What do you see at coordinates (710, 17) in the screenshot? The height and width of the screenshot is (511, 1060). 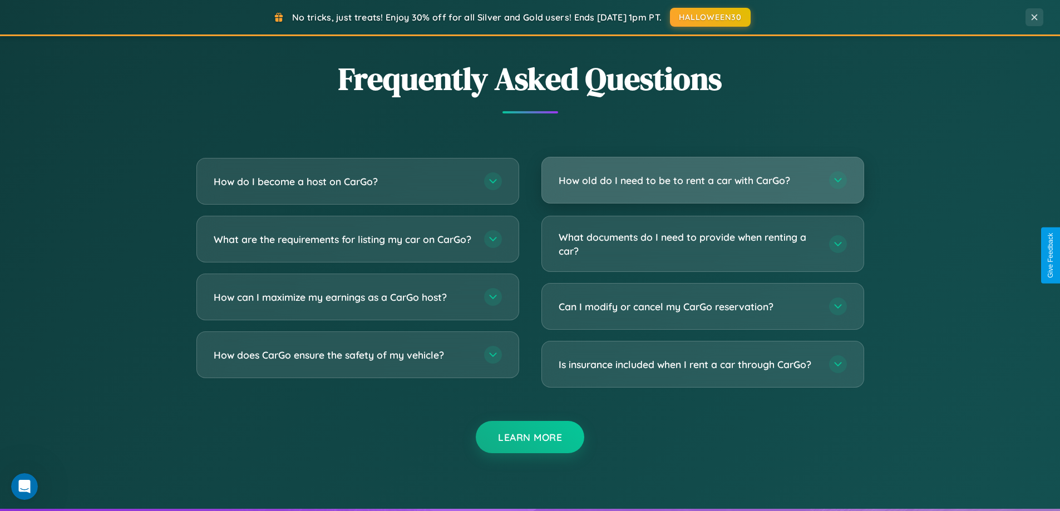 I see `button: HALLOWEEN30` at bounding box center [710, 17].